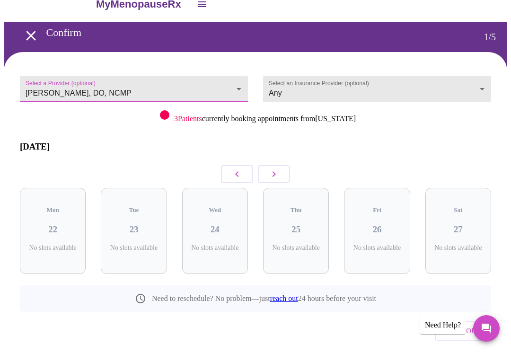 The image size is (511, 353). What do you see at coordinates (188, 118) in the screenshot?
I see `span: 3 Patients` at bounding box center [188, 118].